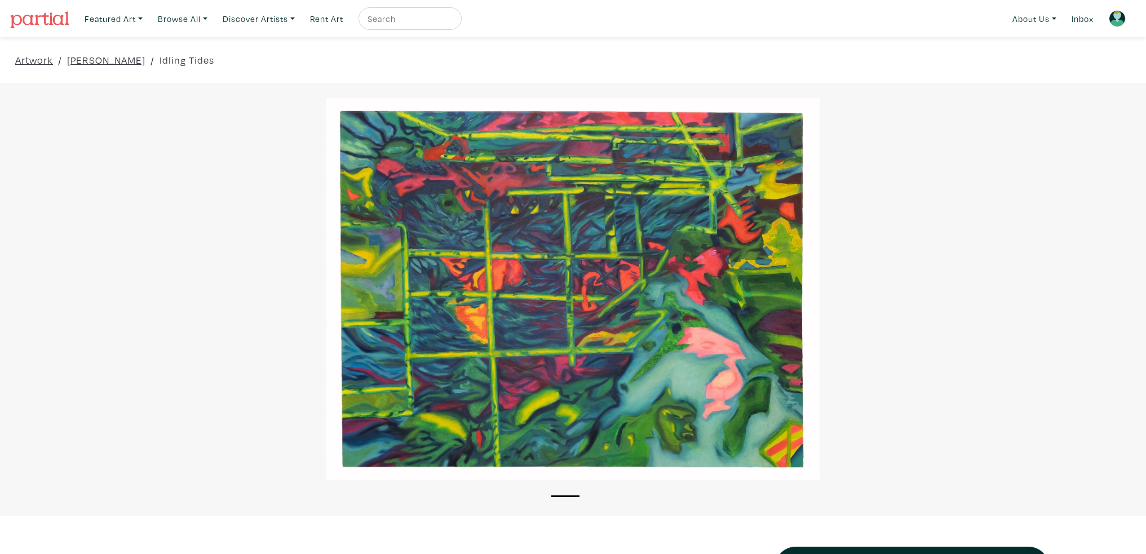 This screenshot has width=1146, height=554. Describe the element at coordinates (1082, 19) in the screenshot. I see `a: Inbox` at that location.